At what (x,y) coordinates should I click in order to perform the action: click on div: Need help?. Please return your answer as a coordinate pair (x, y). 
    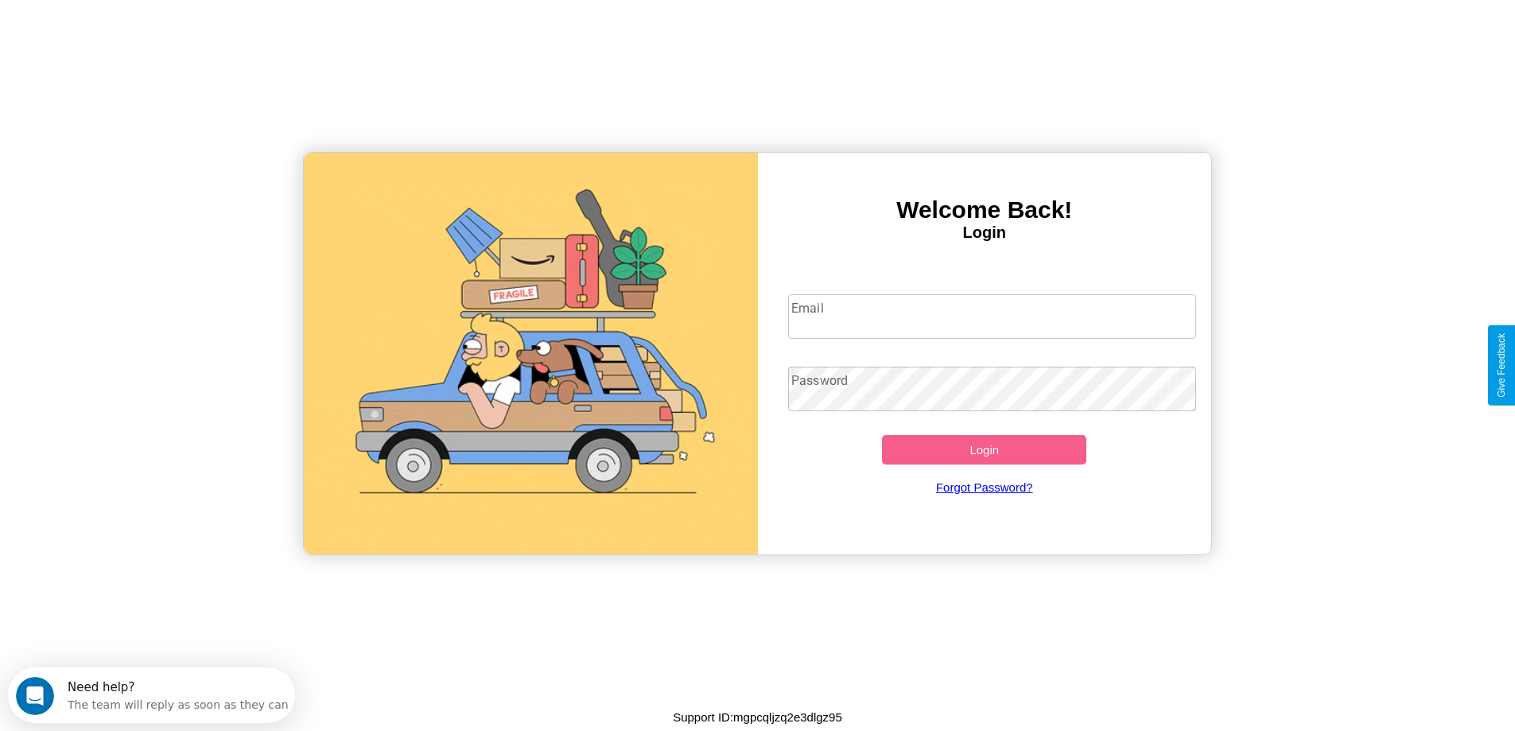
    Looking at the image, I should click on (170, 20).